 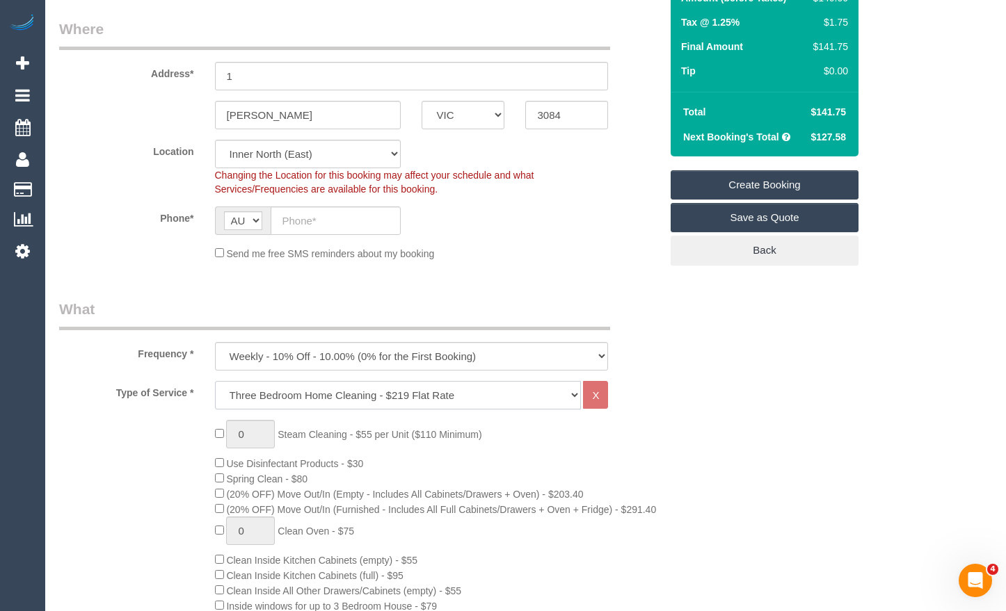 What do you see at coordinates (22, 24) in the screenshot?
I see `img: Automaid Logo` at bounding box center [22, 24].